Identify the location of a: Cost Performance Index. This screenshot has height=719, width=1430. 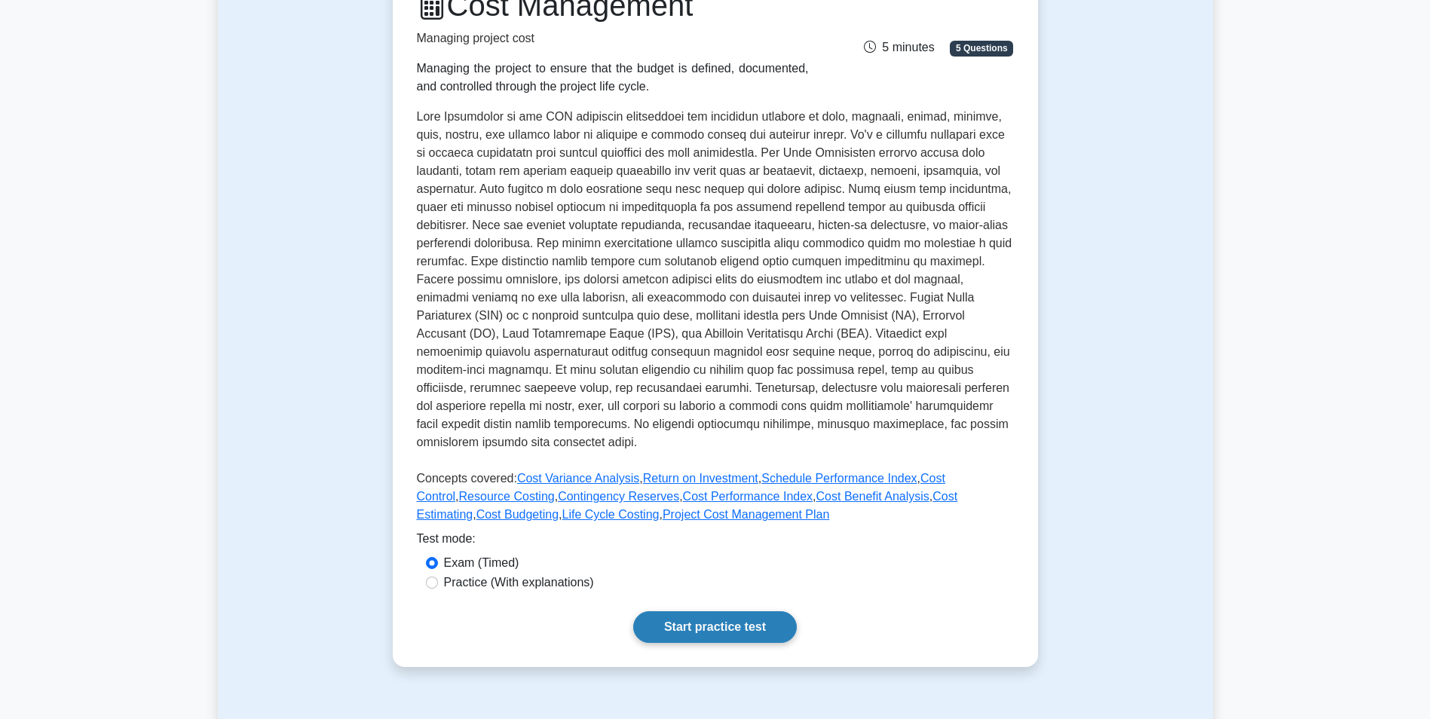
(748, 496).